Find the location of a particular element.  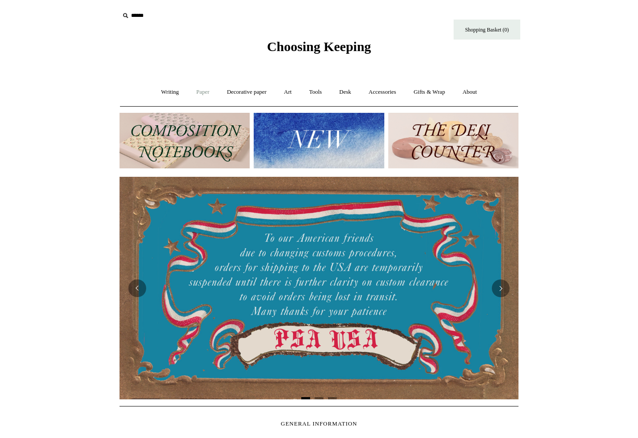

a: Decorative paper is located at coordinates (247, 92).